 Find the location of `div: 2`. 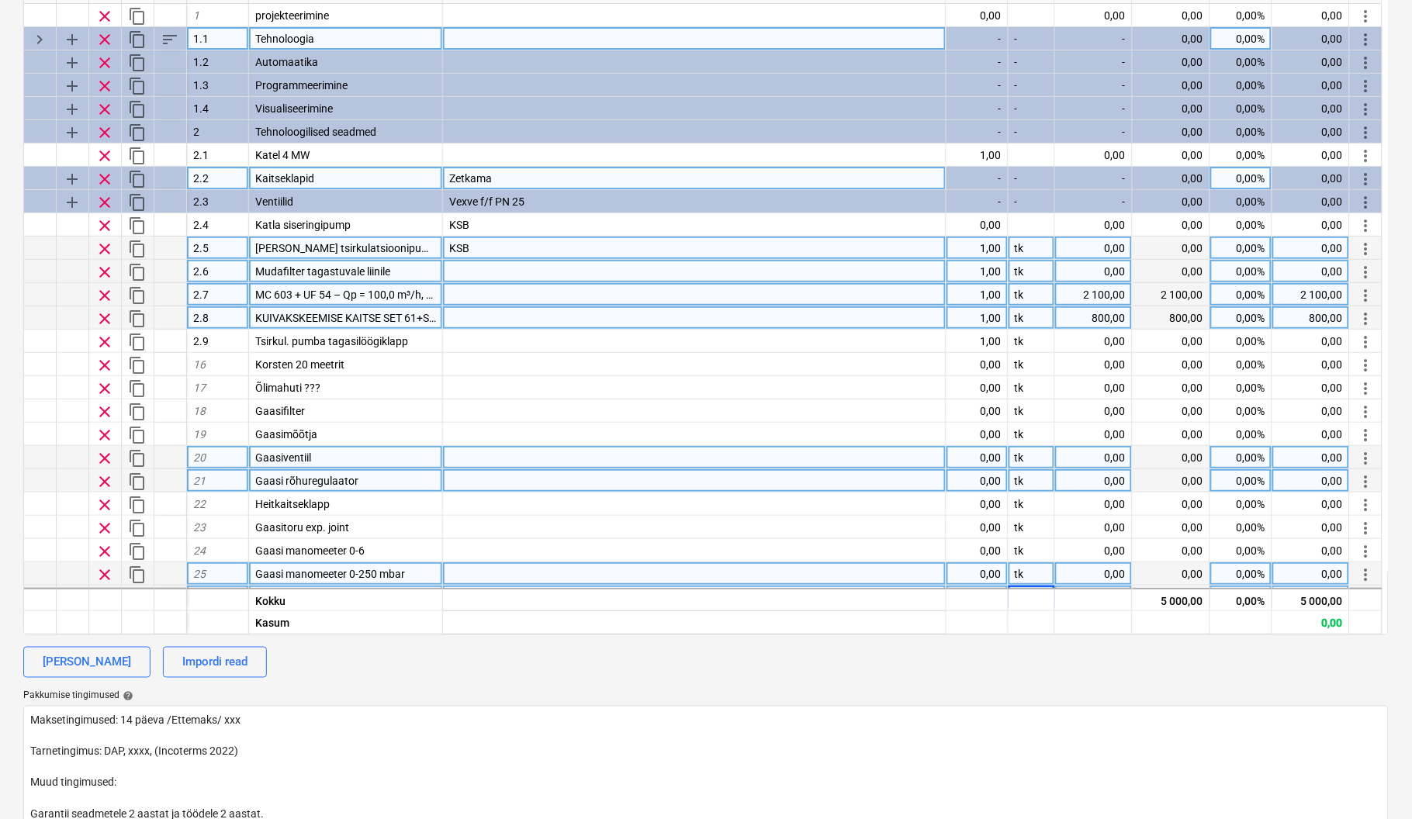

div: 2 is located at coordinates (218, 132).